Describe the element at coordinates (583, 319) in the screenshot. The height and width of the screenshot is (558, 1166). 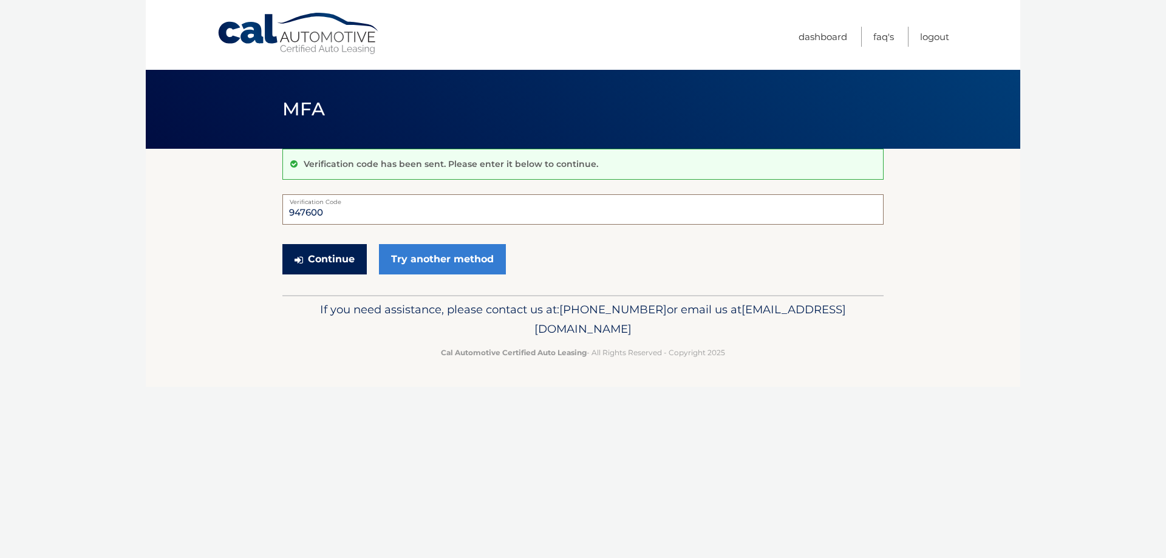
I see `p: If you need assistance, please contact us at: or email us at` at that location.